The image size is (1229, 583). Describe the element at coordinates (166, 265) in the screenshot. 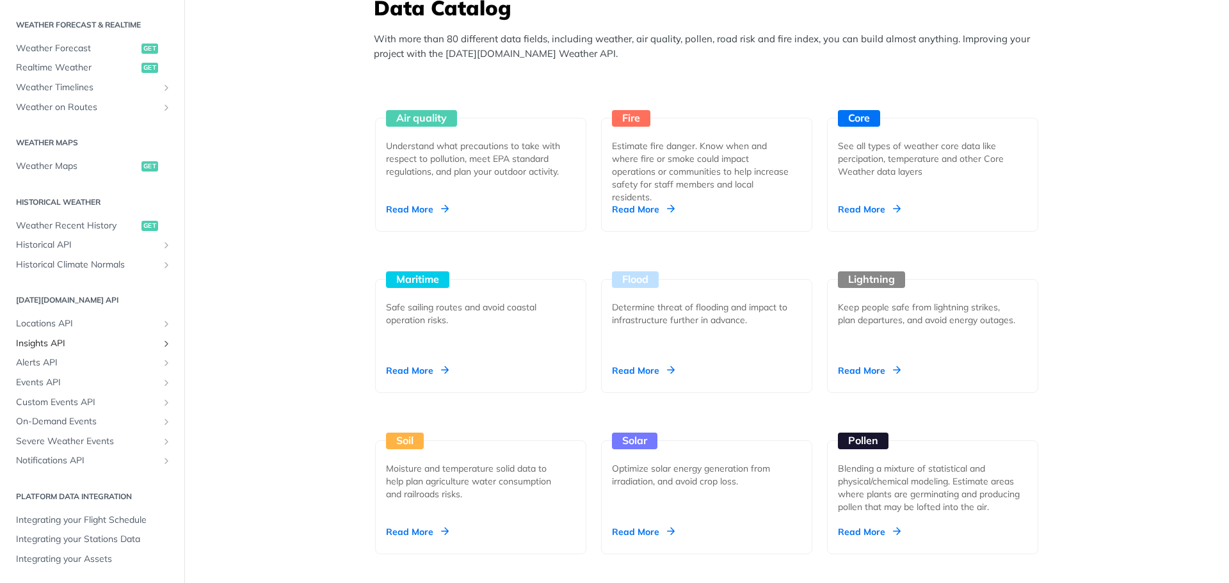

I see `button: Show subpages for Historical Climate Normals` at that location.